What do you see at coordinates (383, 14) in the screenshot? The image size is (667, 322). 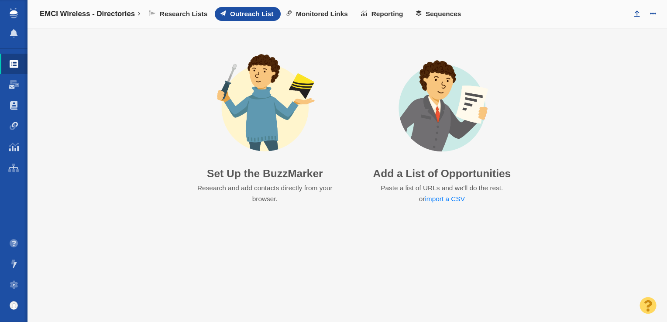 I see `a: Reporting` at bounding box center [383, 14].